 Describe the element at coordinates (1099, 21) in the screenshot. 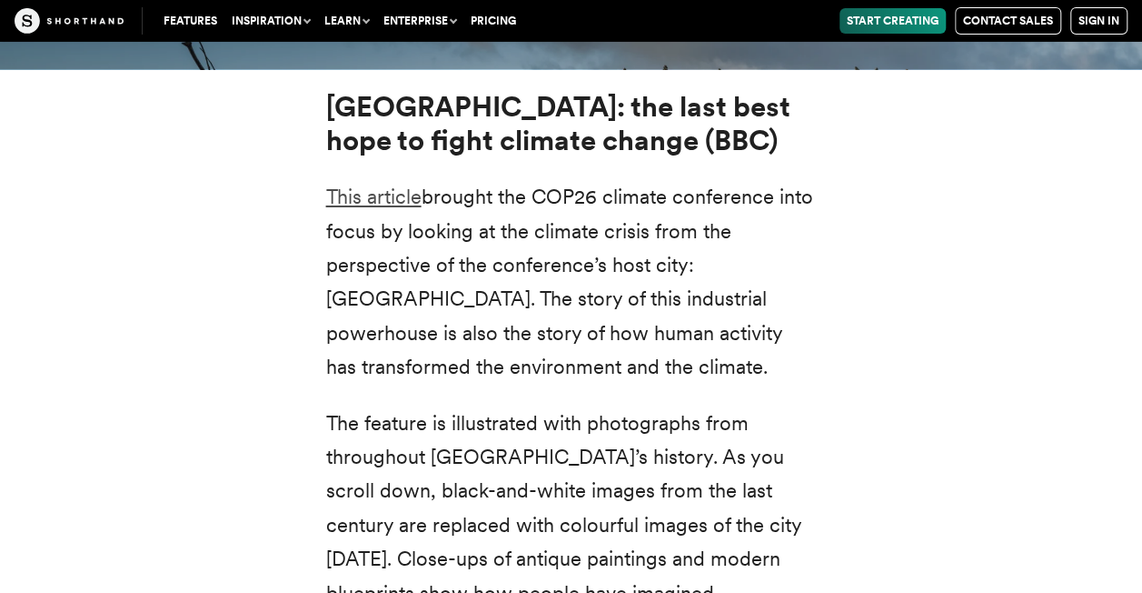

I see `a: Sign in` at that location.